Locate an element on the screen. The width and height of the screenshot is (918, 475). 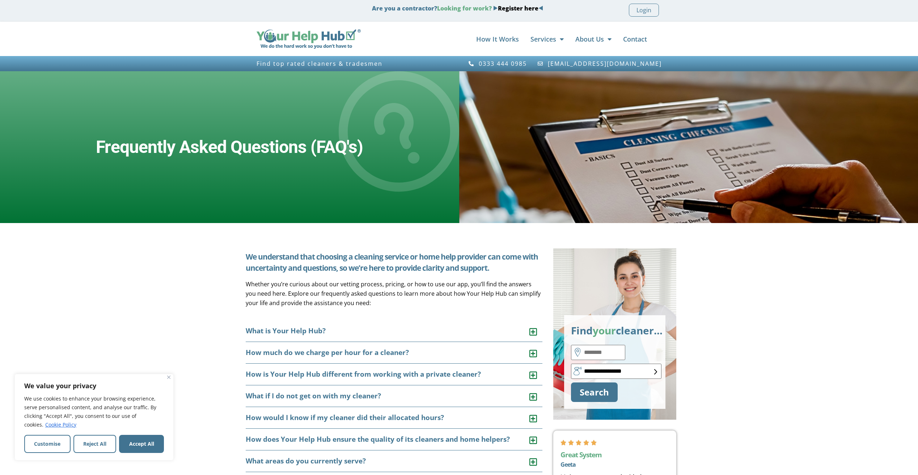
a: Contact is located at coordinates (635, 39).